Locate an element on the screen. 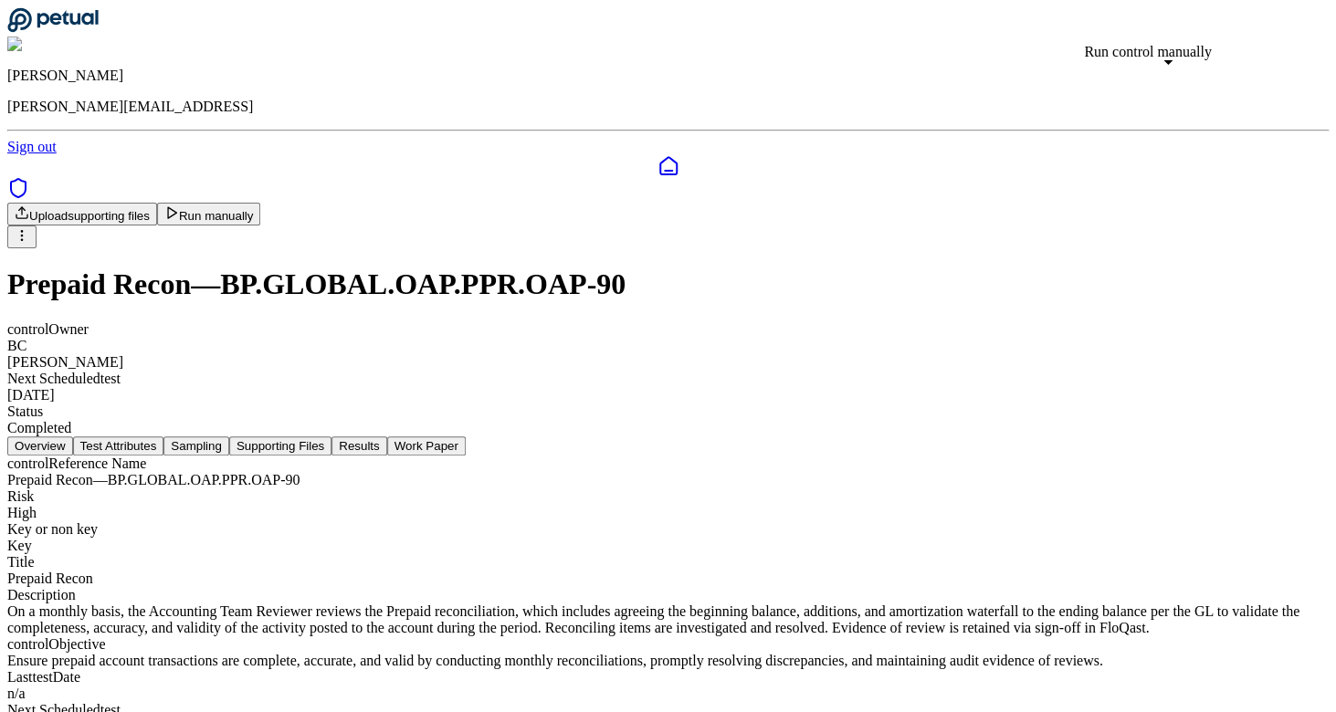 The image size is (1336, 712). div: High is located at coordinates (667, 513).